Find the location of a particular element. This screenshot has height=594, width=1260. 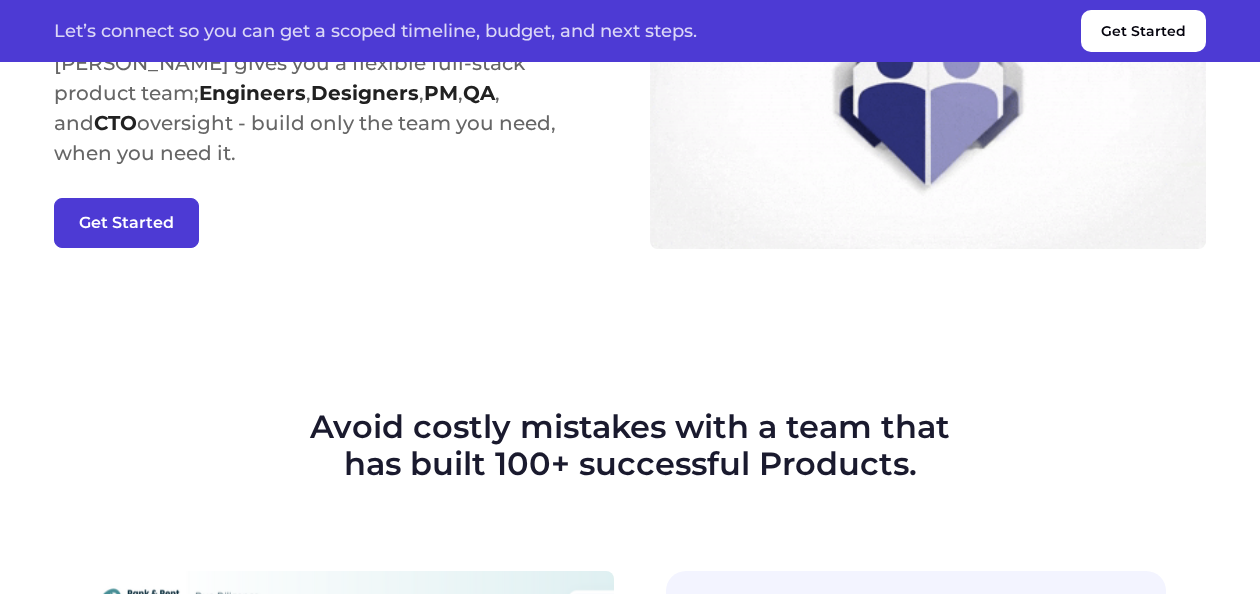

strong: Designers is located at coordinates (365, 93).